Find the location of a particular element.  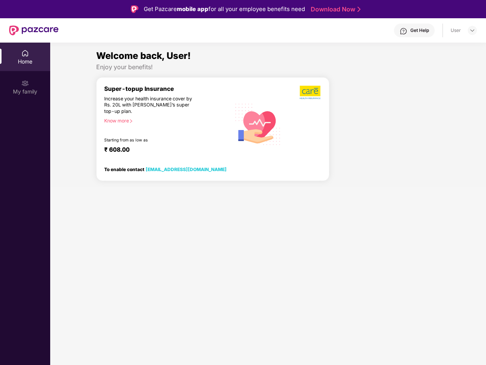

span: Welcome back, User! is located at coordinates (143, 56).